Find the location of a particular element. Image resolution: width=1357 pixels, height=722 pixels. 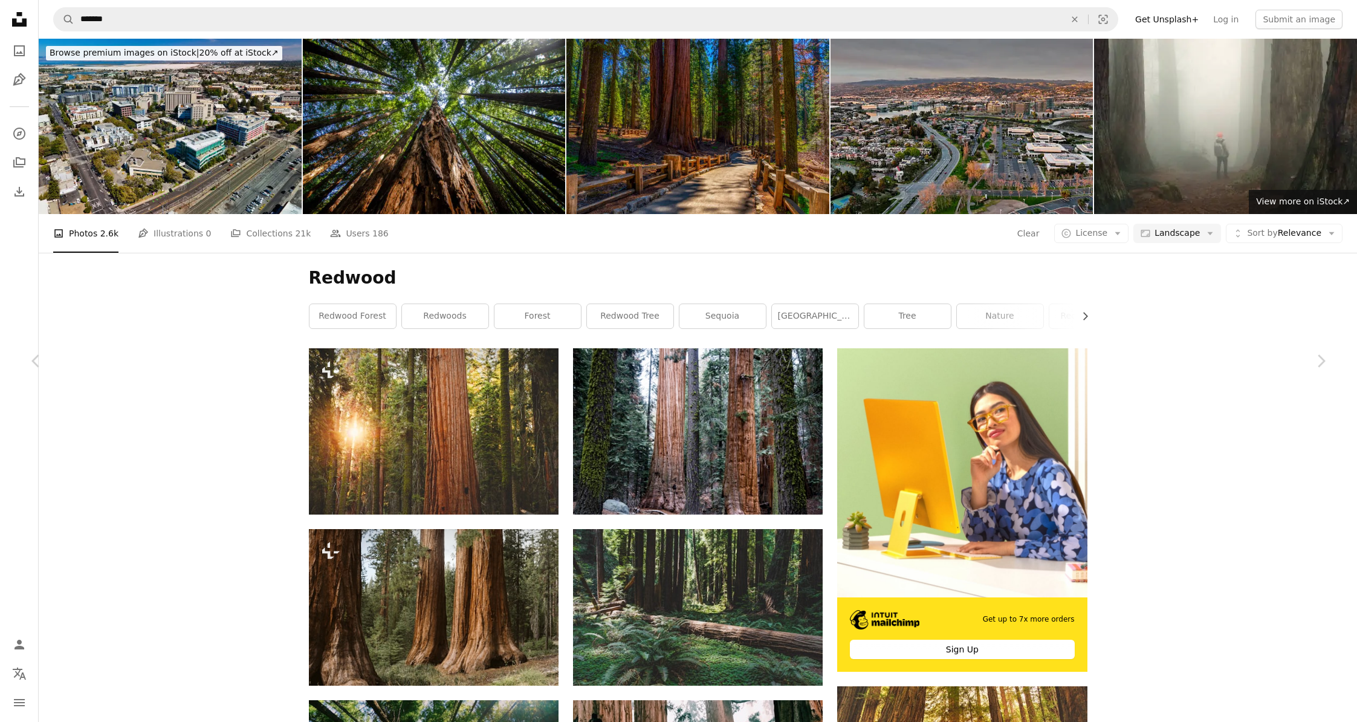

span: Browse premium images on iStock | is located at coordinates (124, 53).